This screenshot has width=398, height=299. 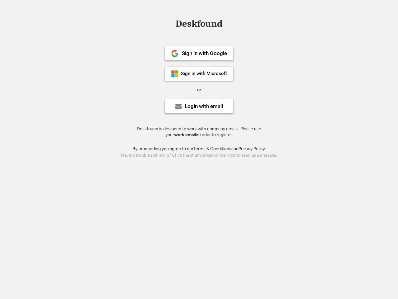 What do you see at coordinates (252, 148) in the screenshot?
I see `a: Privacy Policy.` at bounding box center [252, 148].